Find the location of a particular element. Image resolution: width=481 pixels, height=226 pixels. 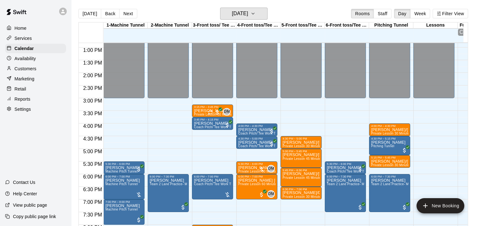

div: 4-Front toss/Tee Tunnel is located at coordinates (258, 25).